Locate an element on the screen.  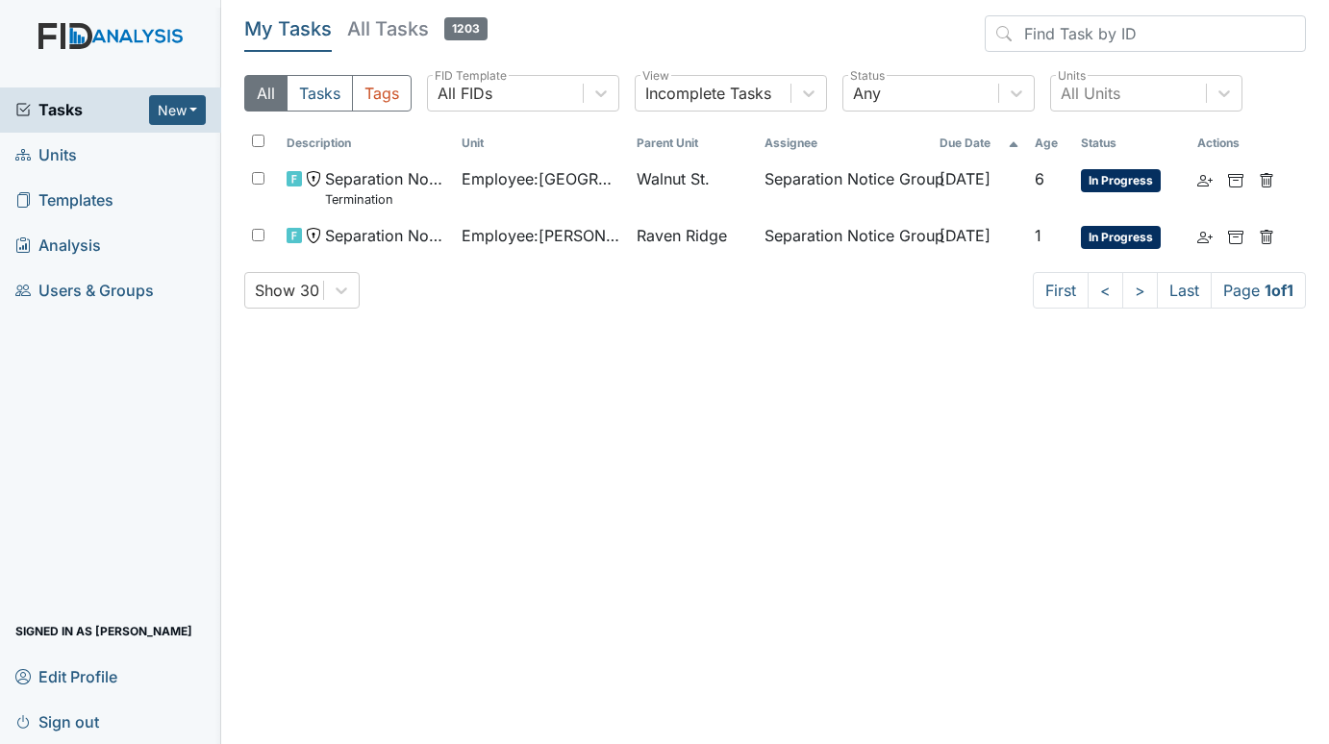
button: All is located at coordinates (265, 93).